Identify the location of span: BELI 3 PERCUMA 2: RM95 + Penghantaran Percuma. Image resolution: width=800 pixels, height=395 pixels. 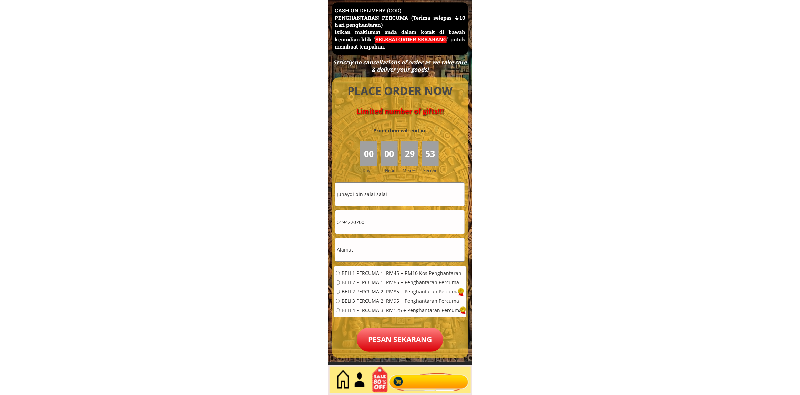
(402, 301).